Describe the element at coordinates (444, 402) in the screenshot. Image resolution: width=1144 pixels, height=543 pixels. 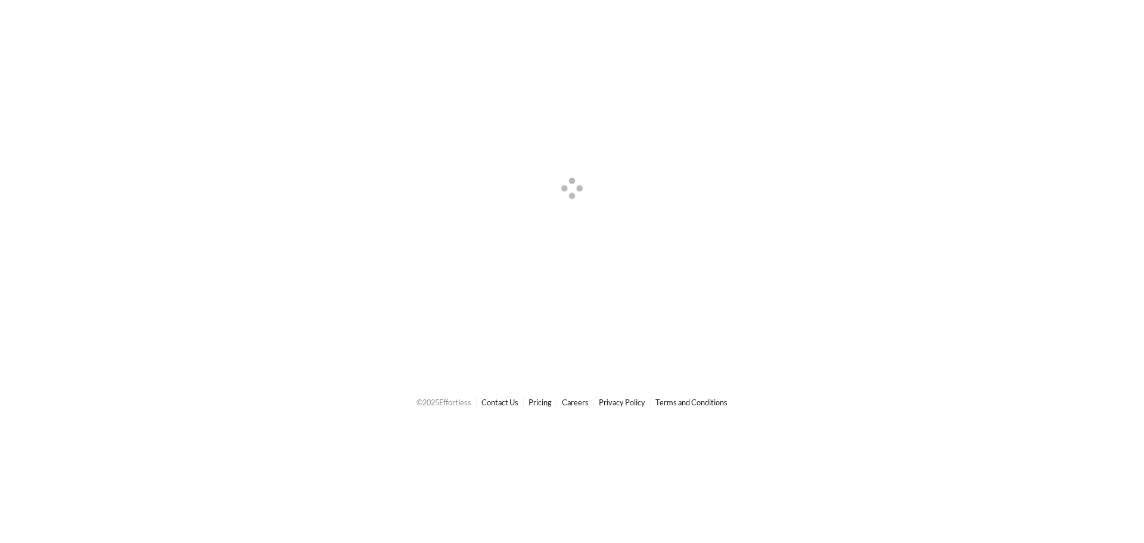
I see `span: © 2025 Effortless` at that location.